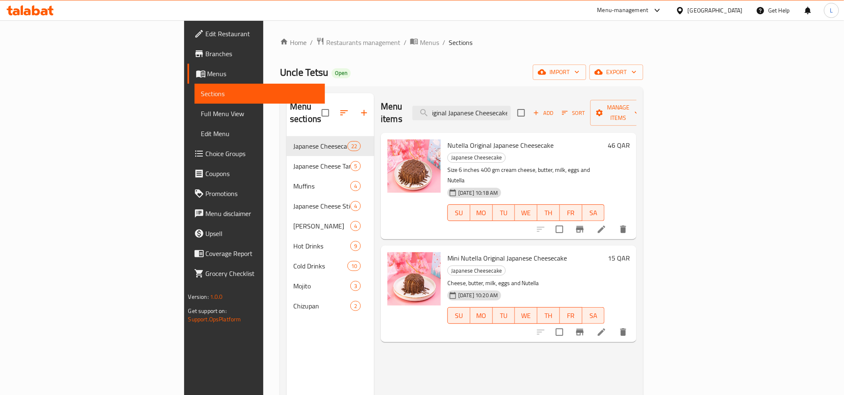 The width and height of the screenshot is (844, 395). What do you see at coordinates (198, 297) in the screenshot?
I see `span: Version:` at bounding box center [198, 297].